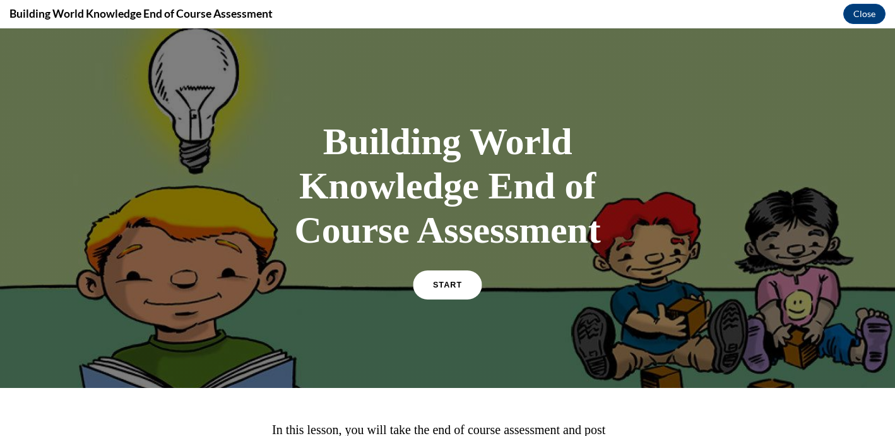  Describe the element at coordinates (447, 256) in the screenshot. I see `a: START` at that location.